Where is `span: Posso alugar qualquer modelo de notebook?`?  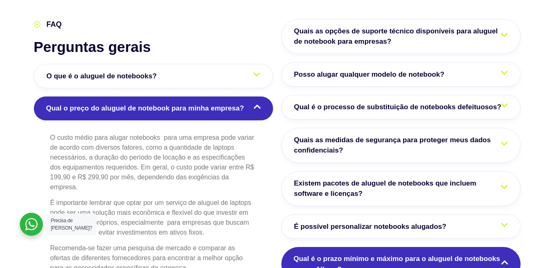 span: Posso alugar qualquer modelo de notebook? is located at coordinates (371, 75).